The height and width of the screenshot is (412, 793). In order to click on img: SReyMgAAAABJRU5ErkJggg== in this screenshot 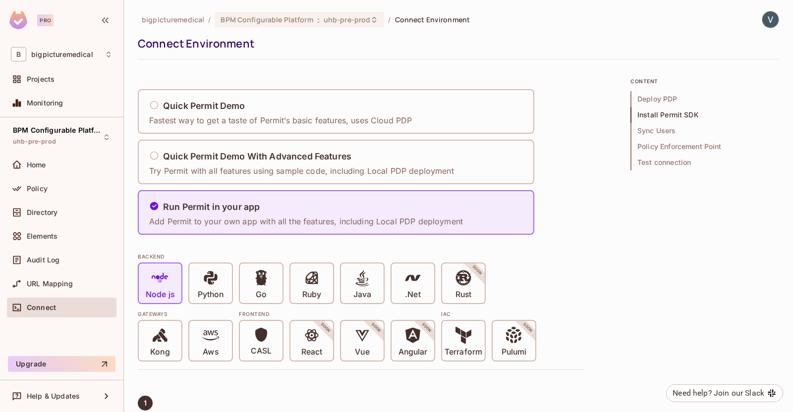, I will do `click(18, 20)`.